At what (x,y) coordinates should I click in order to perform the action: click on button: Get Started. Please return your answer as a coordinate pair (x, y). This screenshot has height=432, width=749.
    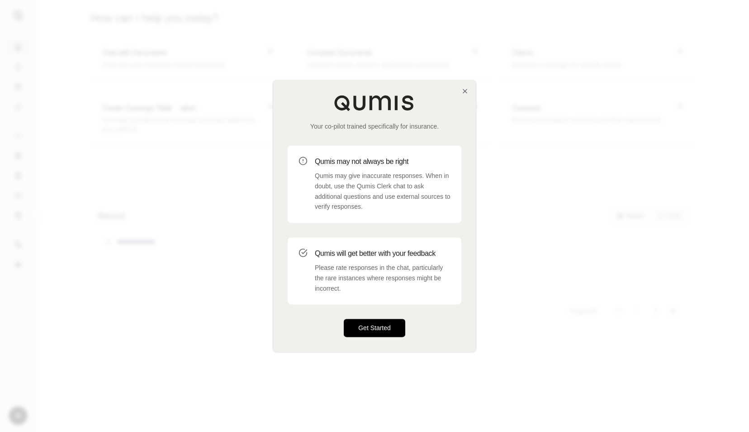
    Looking at the image, I should click on (375, 328).